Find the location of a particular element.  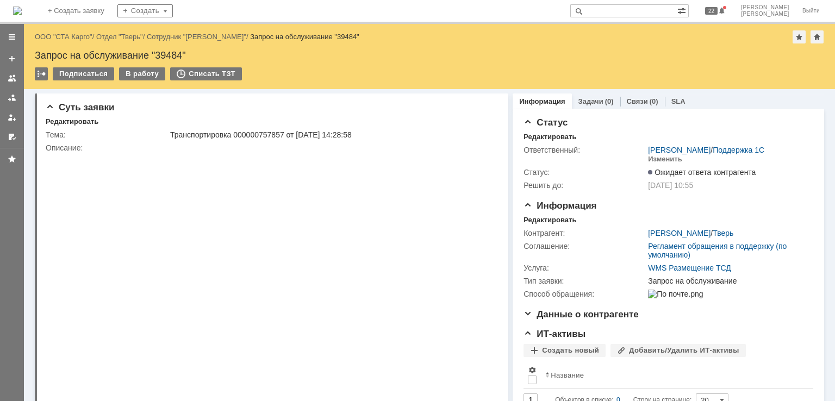

div: Изменить is located at coordinates (665, 159).